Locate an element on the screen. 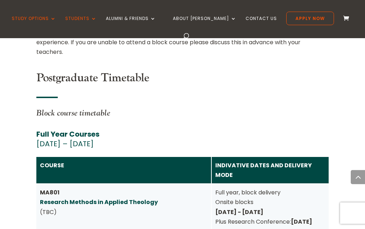  a: Research Methods in Applied Theology is located at coordinates (99, 202).